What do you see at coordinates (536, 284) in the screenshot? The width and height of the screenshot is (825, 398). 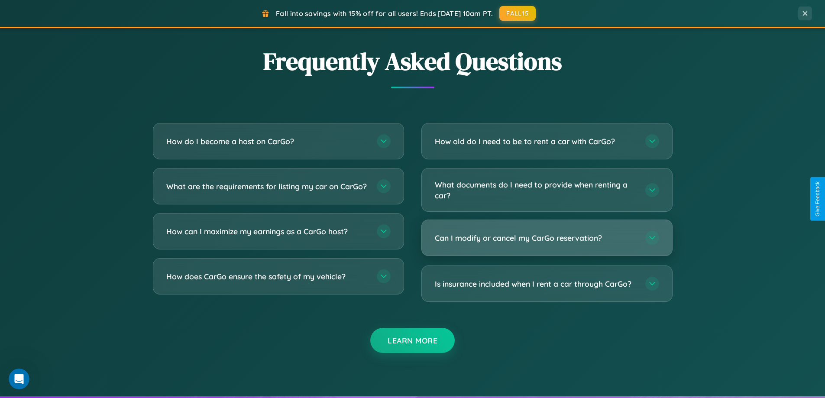 I see `h3: Is insurance included when I rent a car through CarGo?` at bounding box center [536, 284].